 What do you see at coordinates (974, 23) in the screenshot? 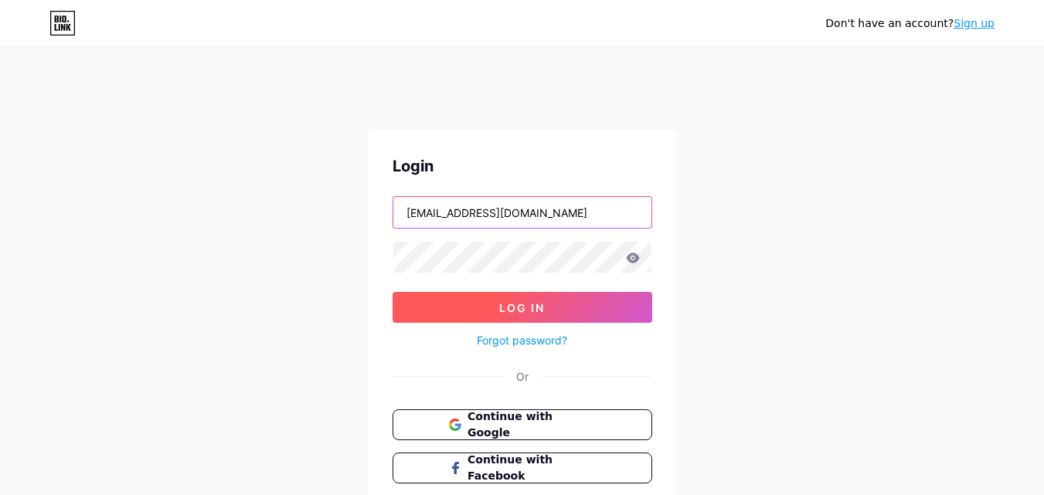
I see `a: Sign up` at bounding box center [974, 23].